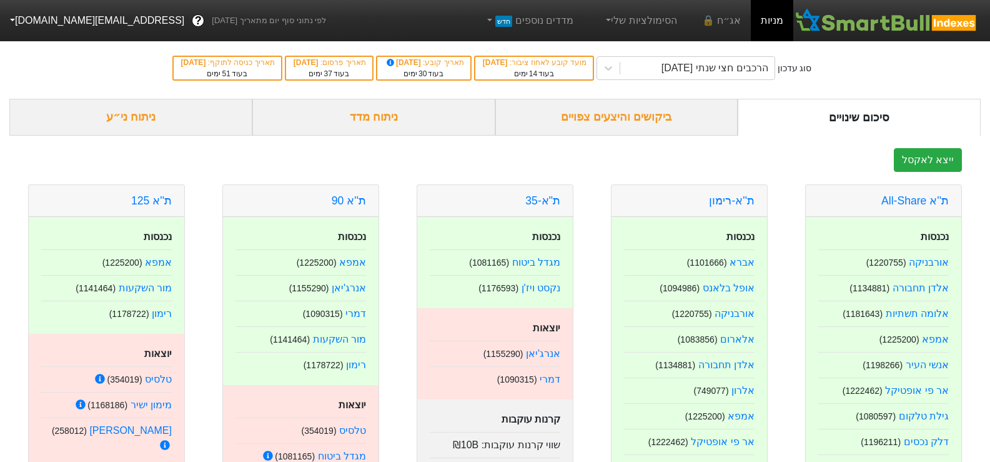  Describe the element at coordinates (129, 314) in the screenshot. I see `small: ( 1178722 )` at that location.